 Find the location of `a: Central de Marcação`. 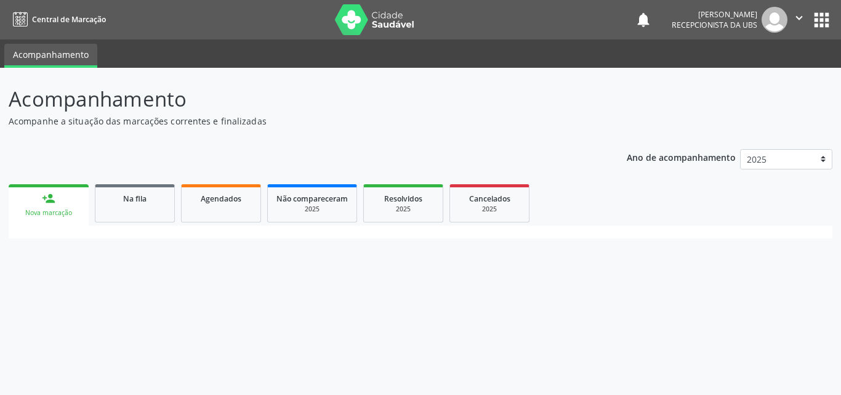

a: Central de Marcação is located at coordinates (57, 19).